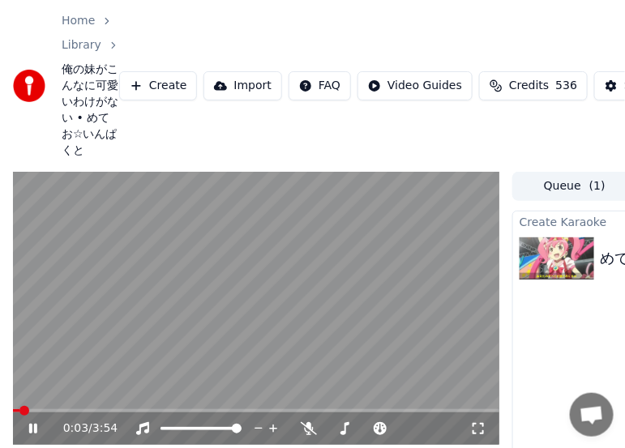 This screenshot has width=625, height=448. I want to click on span: 536, so click(566, 86).